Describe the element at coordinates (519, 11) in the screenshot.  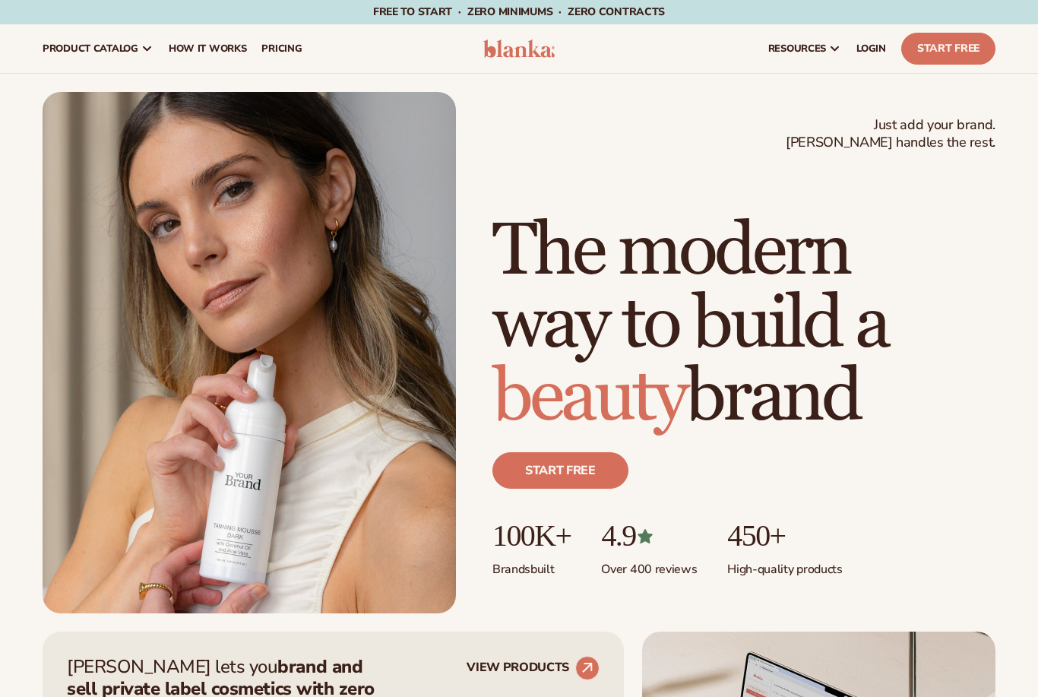
I see `span: Free to start · ZERO minimums · ZERO contracts` at that location.